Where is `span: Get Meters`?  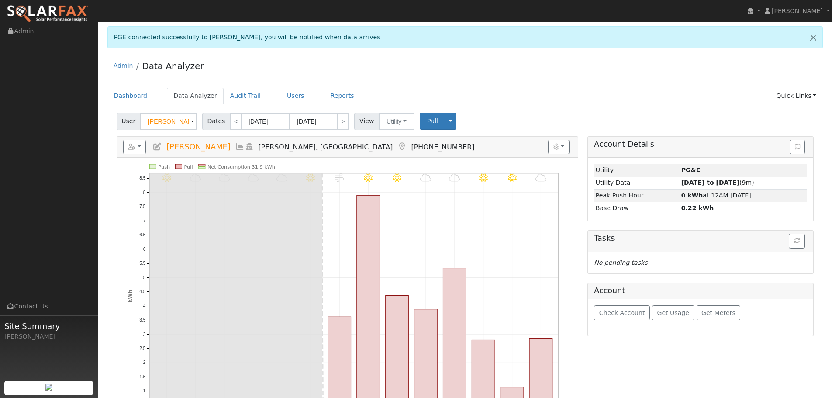 span: Get Meters is located at coordinates (718, 313).